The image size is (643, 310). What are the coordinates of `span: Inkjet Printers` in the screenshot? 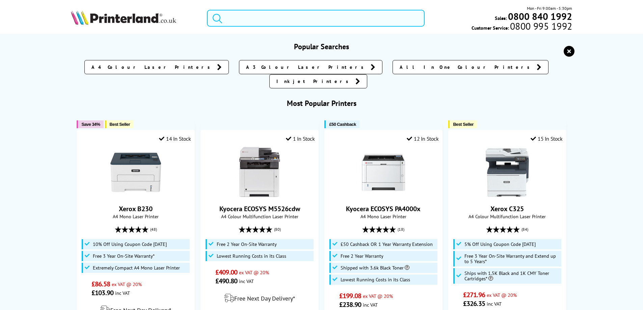 It's located at (314, 81).